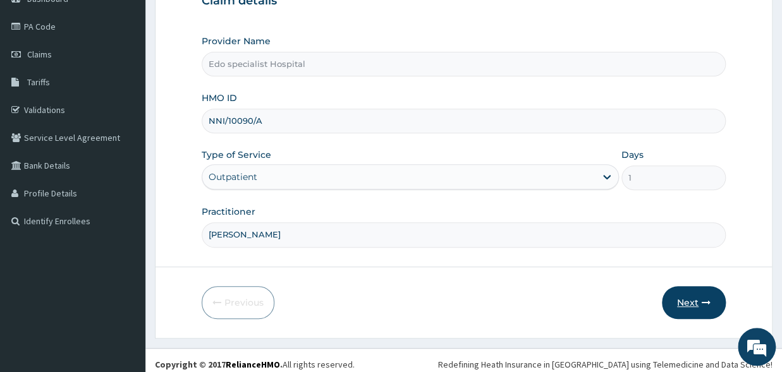 This screenshot has width=782, height=372. I want to click on strong: Copyright © 2017 ., so click(219, 365).